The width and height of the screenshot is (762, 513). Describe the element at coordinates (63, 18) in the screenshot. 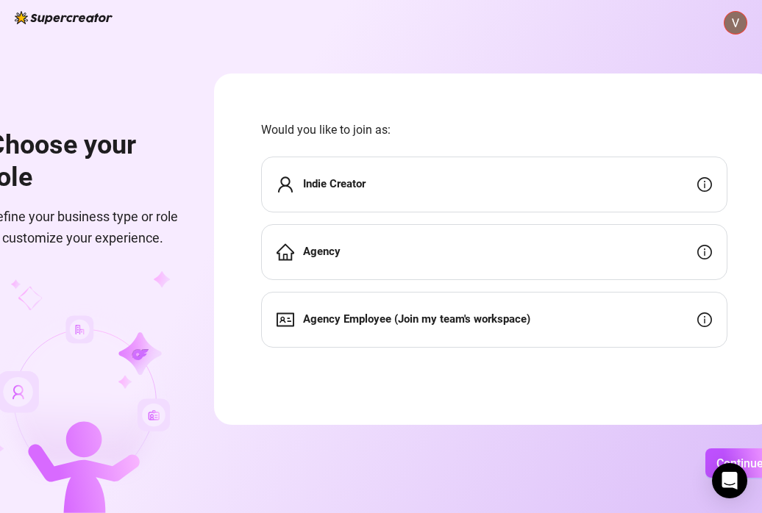

I see `img: logo` at that location.